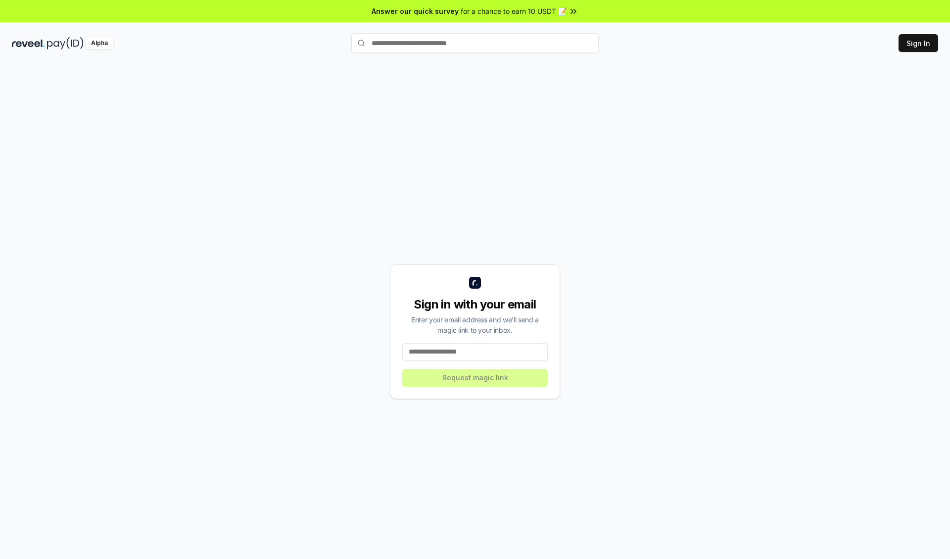 This screenshot has width=950, height=559. What do you see at coordinates (475, 283) in the screenshot?
I see `img: logo_small` at bounding box center [475, 283].